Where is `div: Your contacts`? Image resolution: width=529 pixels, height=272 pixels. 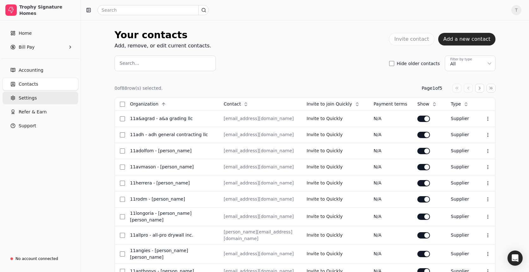
div: Your contacts is located at coordinates (162, 35).